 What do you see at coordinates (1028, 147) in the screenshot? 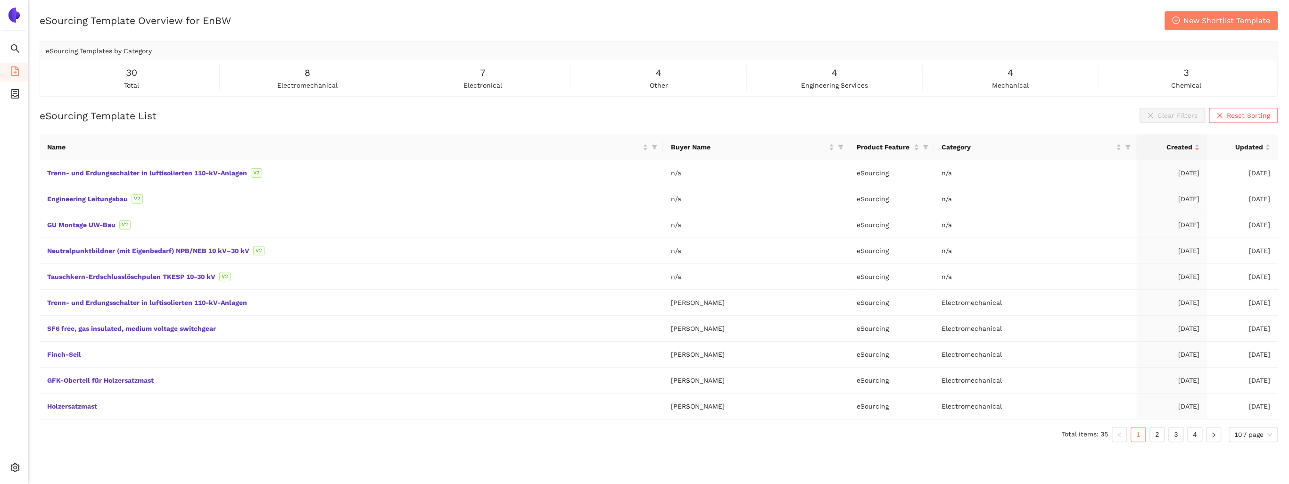
I see `span: Category` at bounding box center [1028, 147].